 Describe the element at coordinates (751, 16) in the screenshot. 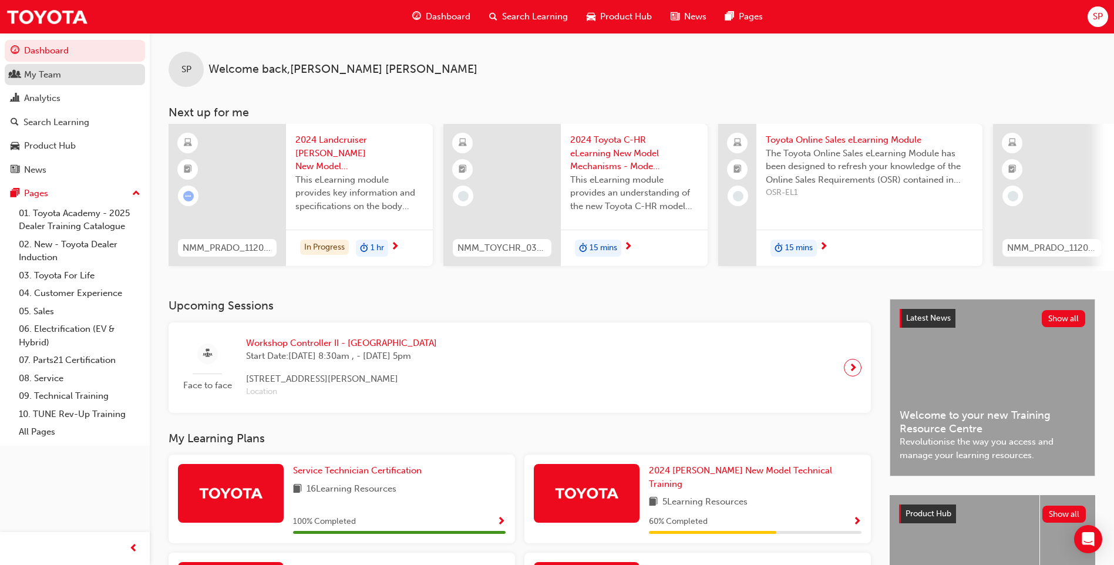

I see `span: Pages` at that location.